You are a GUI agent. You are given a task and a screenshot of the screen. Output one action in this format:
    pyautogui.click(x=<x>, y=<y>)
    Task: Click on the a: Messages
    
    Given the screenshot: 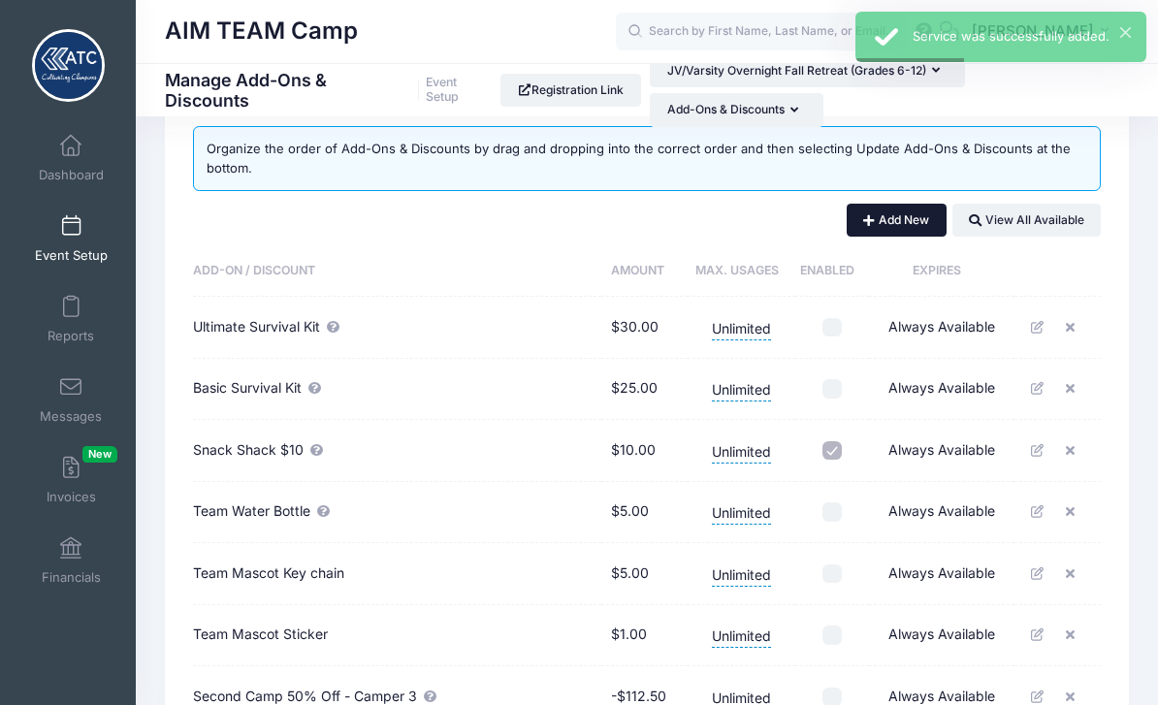 What is the action you would take?
    pyautogui.click(x=71, y=400)
    